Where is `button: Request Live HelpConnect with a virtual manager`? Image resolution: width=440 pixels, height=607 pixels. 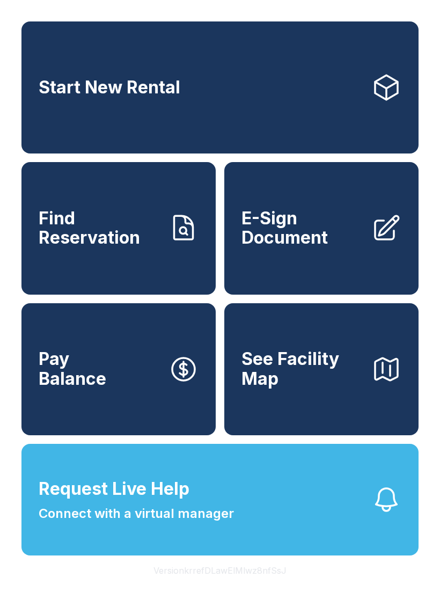
button: Request Live HelpConnect with a virtual manager is located at coordinates (220, 500).